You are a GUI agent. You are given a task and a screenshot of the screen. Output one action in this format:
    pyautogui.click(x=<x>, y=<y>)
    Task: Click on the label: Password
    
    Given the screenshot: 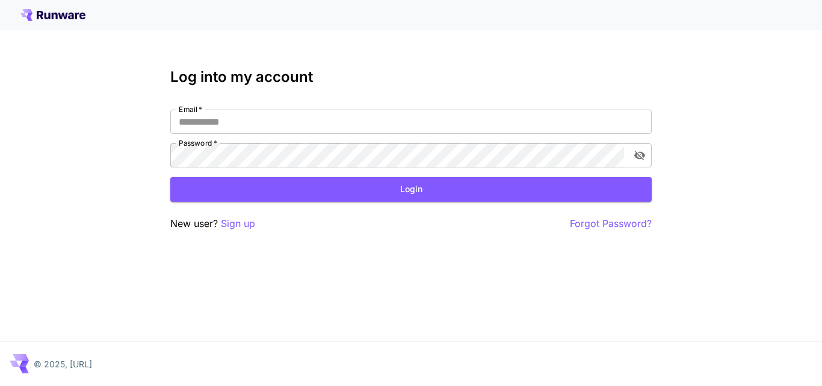 What is the action you would take?
    pyautogui.click(x=198, y=143)
    